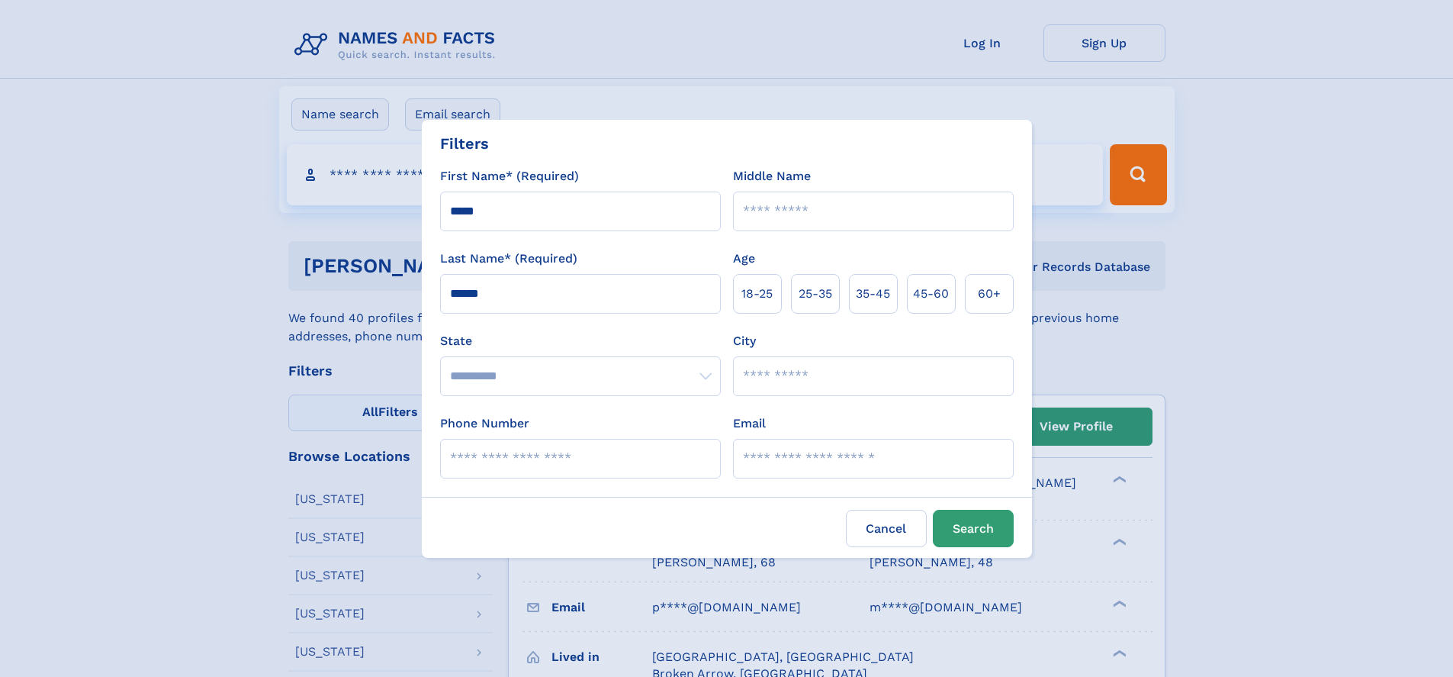 Image resolution: width=1453 pixels, height=677 pixels. Describe the element at coordinates (749, 423) in the screenshot. I see `label: Email` at that location.